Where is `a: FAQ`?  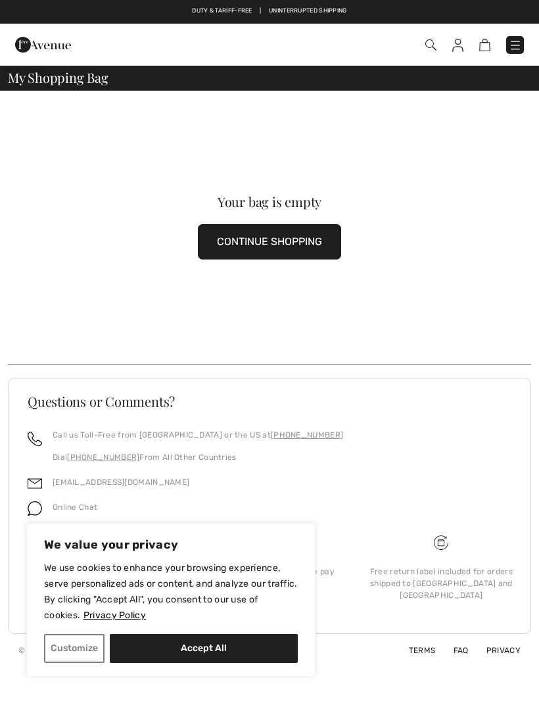 a: FAQ is located at coordinates (453, 651).